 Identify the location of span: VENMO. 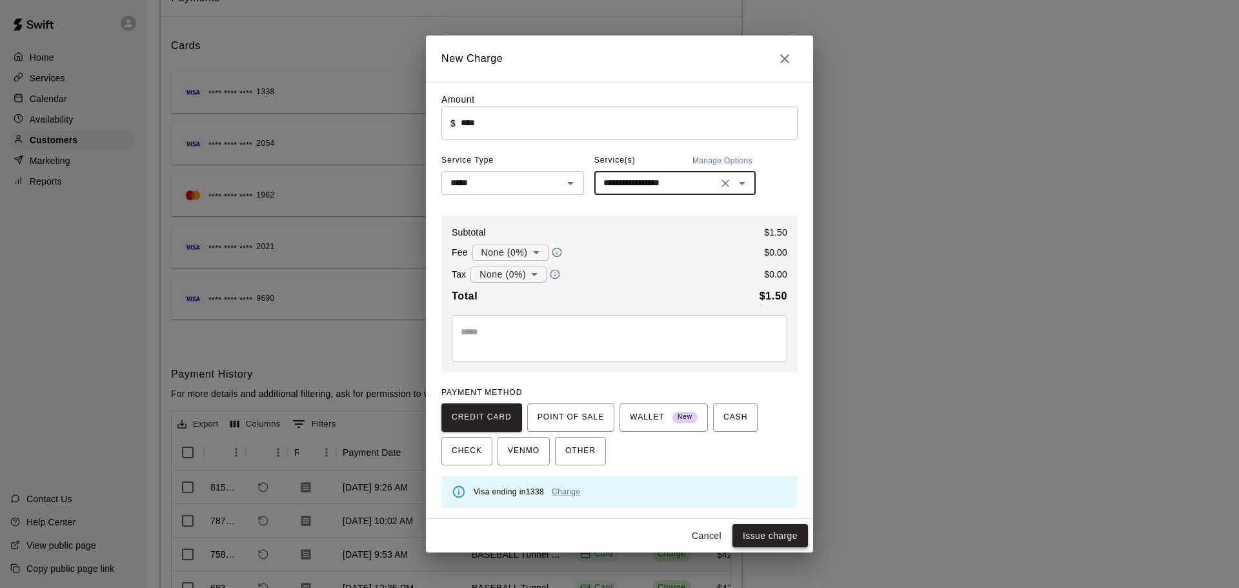
(524, 451).